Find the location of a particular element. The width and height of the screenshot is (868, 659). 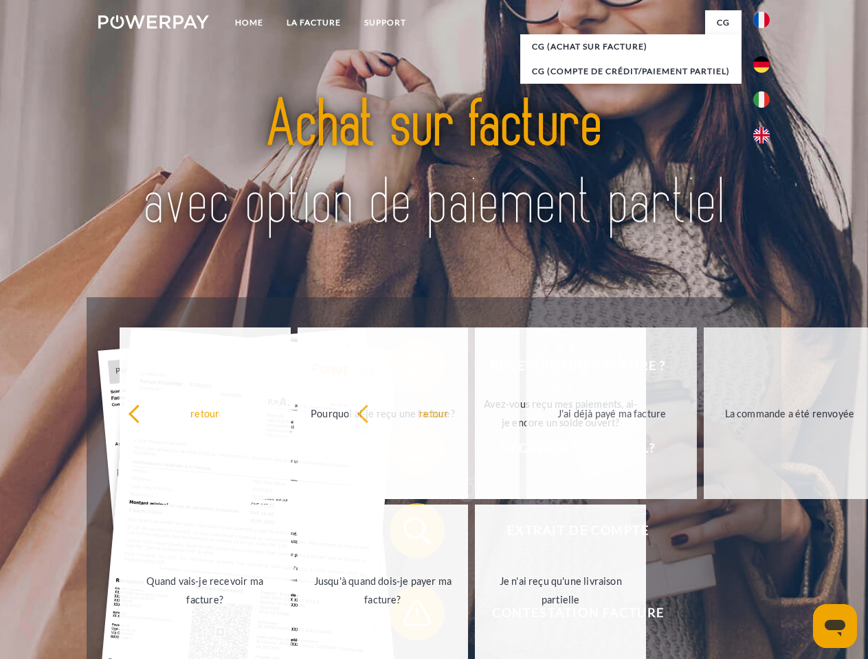

div: Je n'ai reçu qu'une livraison partielle is located at coordinates (560, 591).